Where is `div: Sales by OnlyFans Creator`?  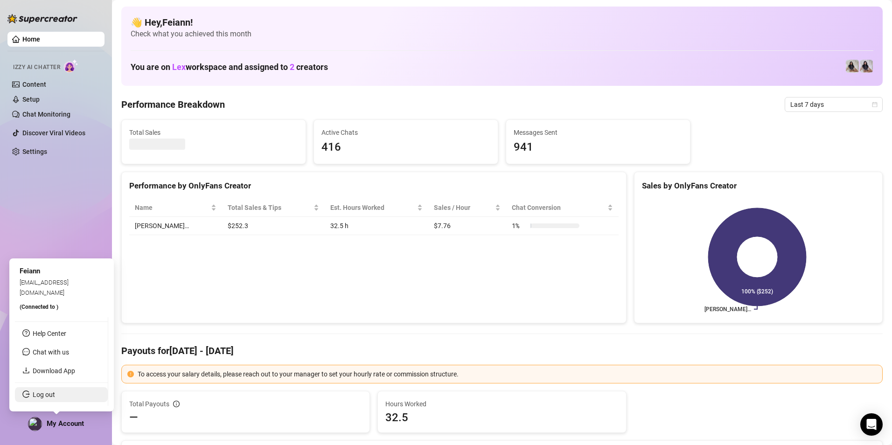 div: Sales by OnlyFans Creator is located at coordinates (758, 186).